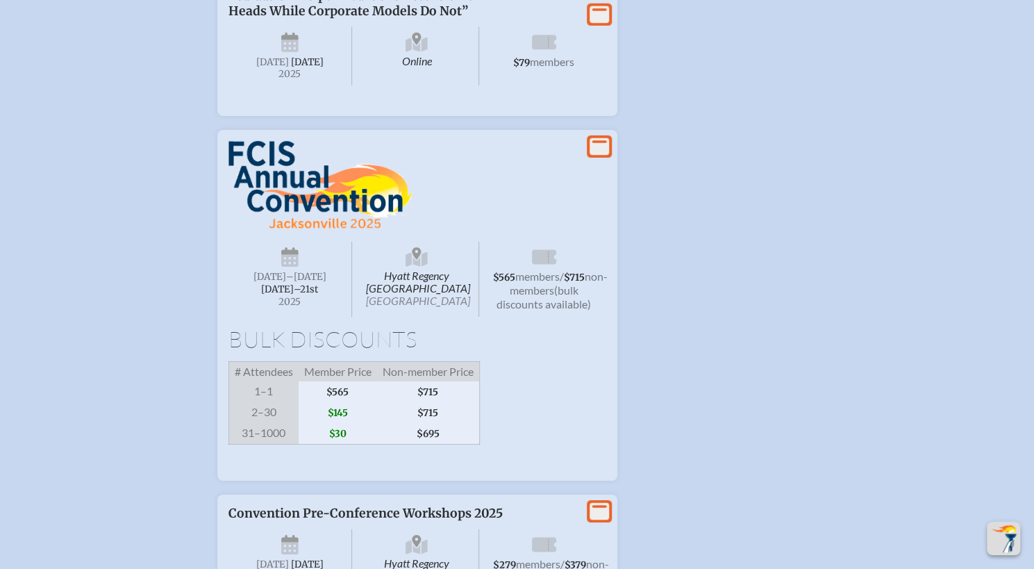  Describe the element at coordinates (1004, 538) in the screenshot. I see `button: Scroll Top` at that location.